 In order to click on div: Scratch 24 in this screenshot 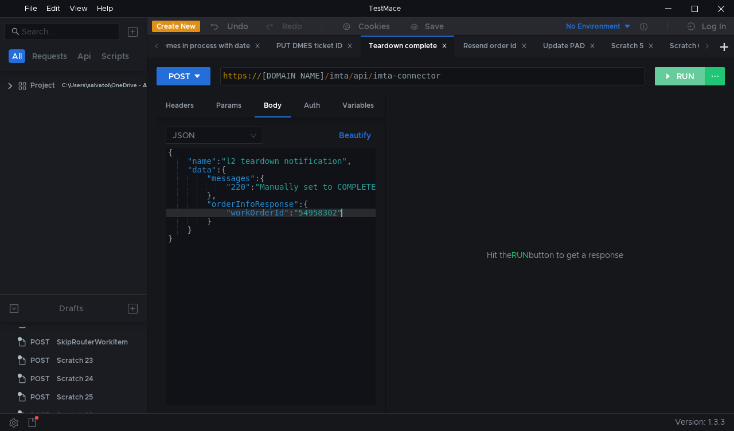, I will do `click(75, 379)`.